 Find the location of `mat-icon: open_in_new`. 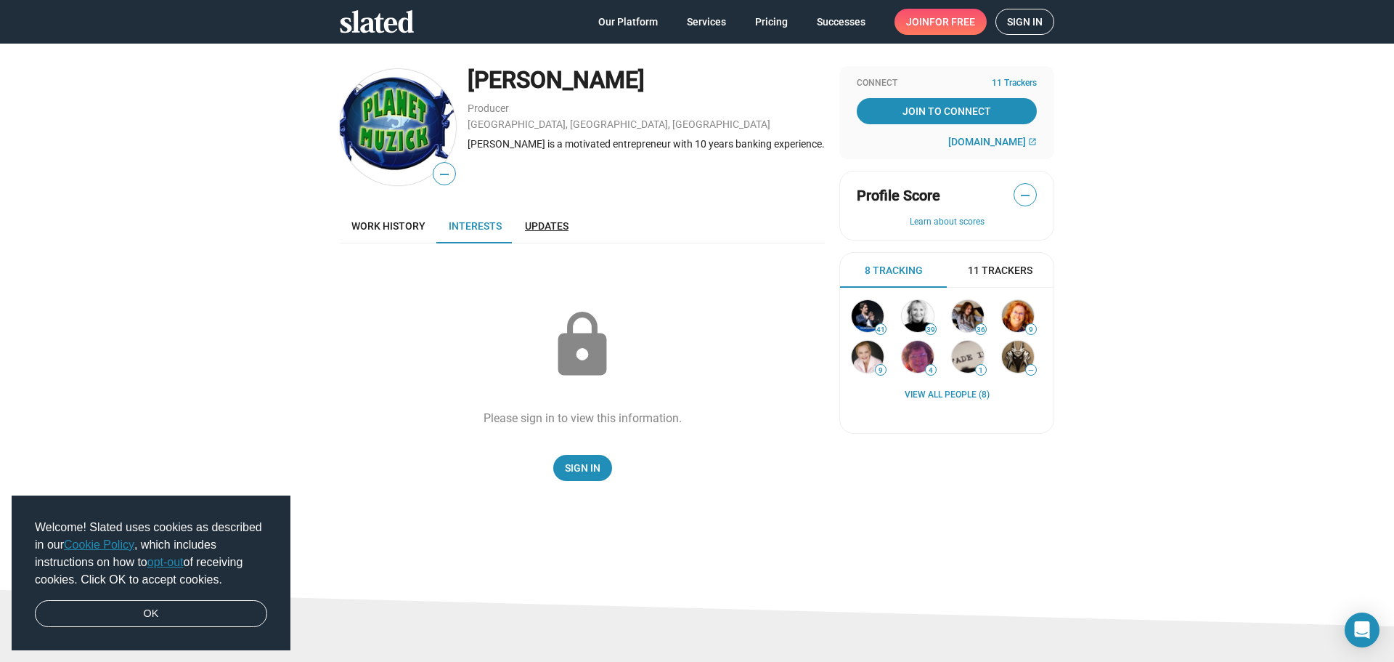

mat-icon: open_in_new is located at coordinates (1033, 142).